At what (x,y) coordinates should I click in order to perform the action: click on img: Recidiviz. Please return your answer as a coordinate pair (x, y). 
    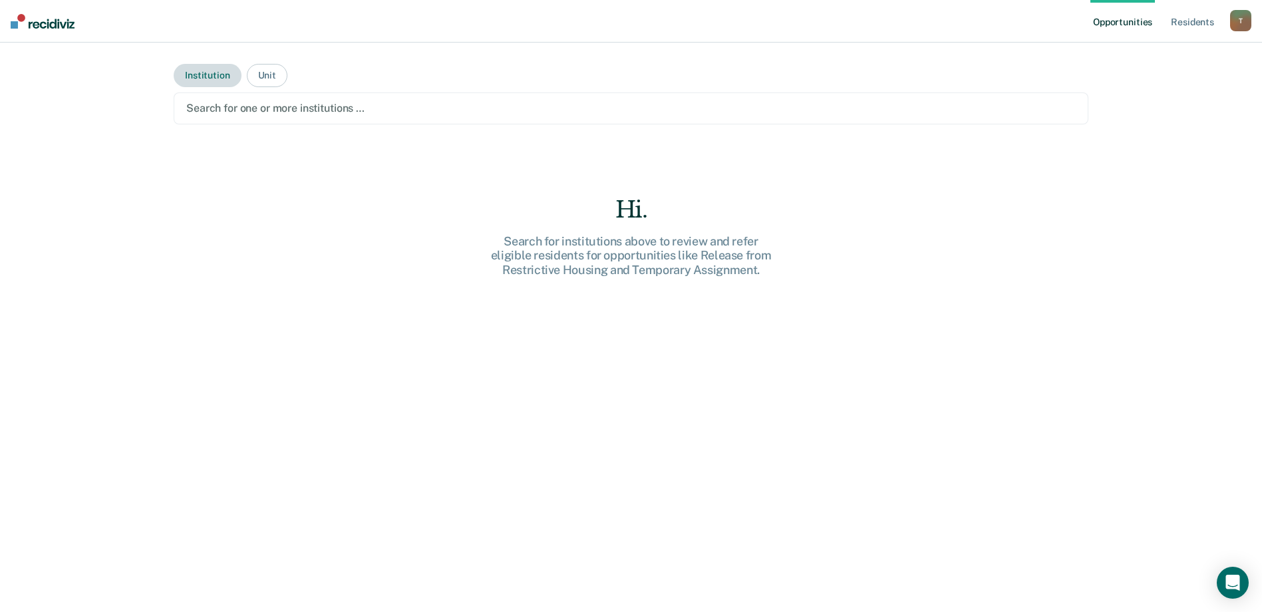
    Looking at the image, I should click on (43, 21).